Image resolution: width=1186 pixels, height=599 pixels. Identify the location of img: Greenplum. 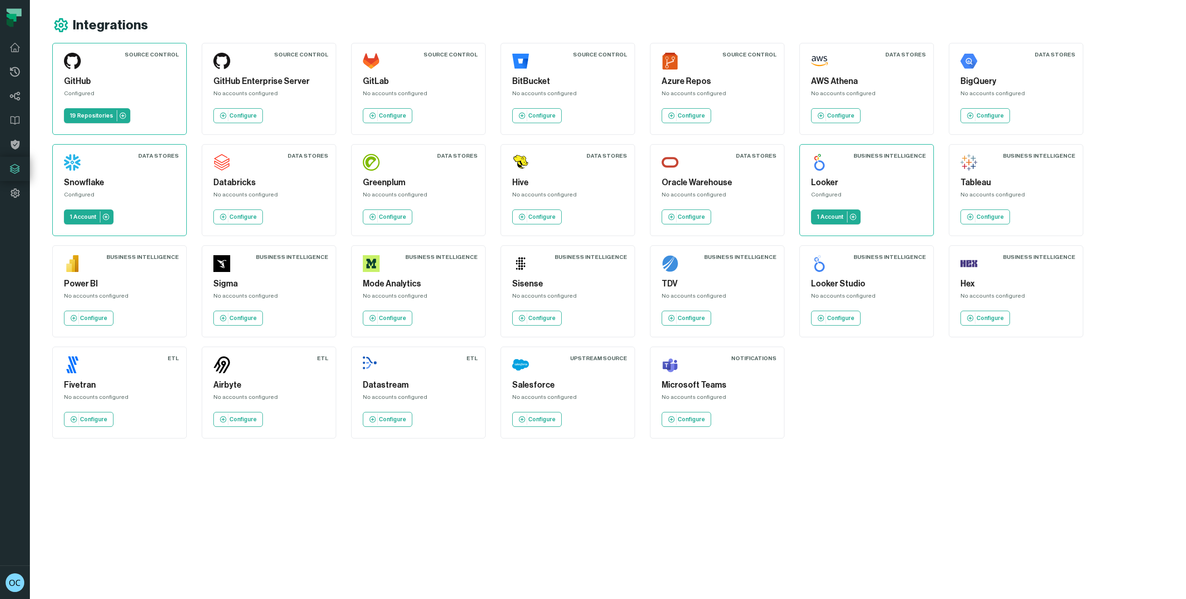
(371, 162).